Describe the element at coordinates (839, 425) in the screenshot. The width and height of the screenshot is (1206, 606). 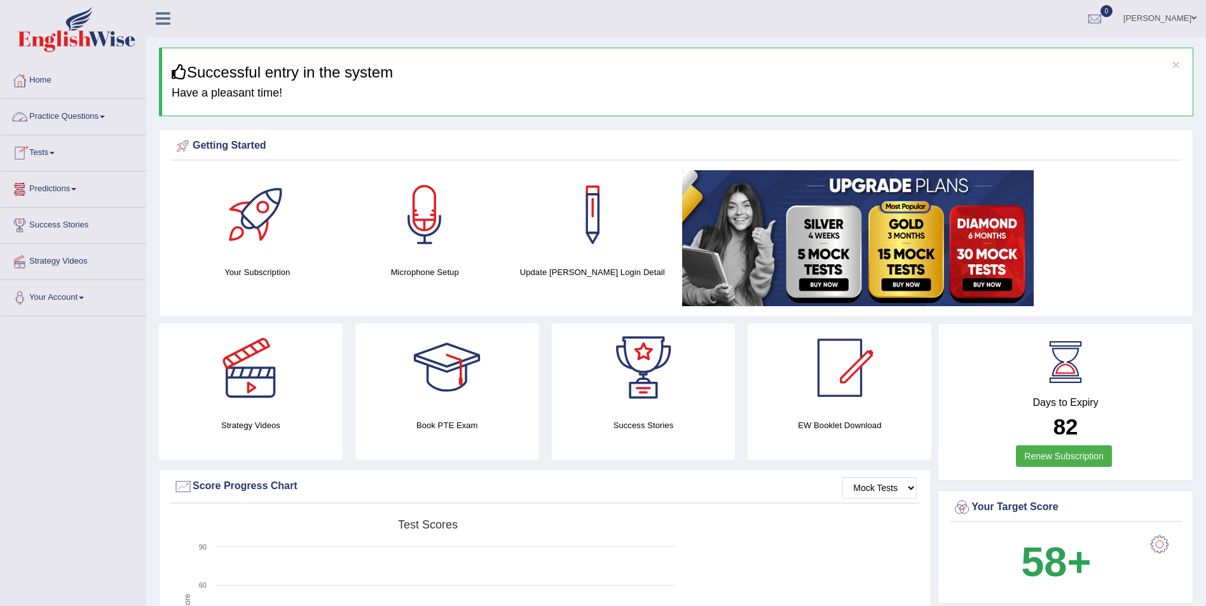
I see `h4: EW Booklet Download` at that location.